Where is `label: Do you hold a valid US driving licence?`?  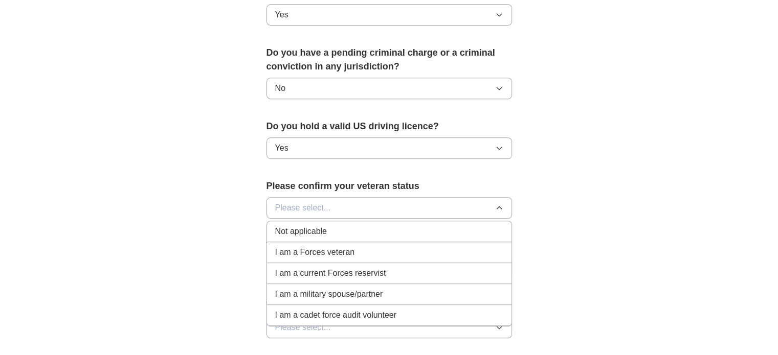
label: Do you hold a valid US driving licence? is located at coordinates (389, 126).